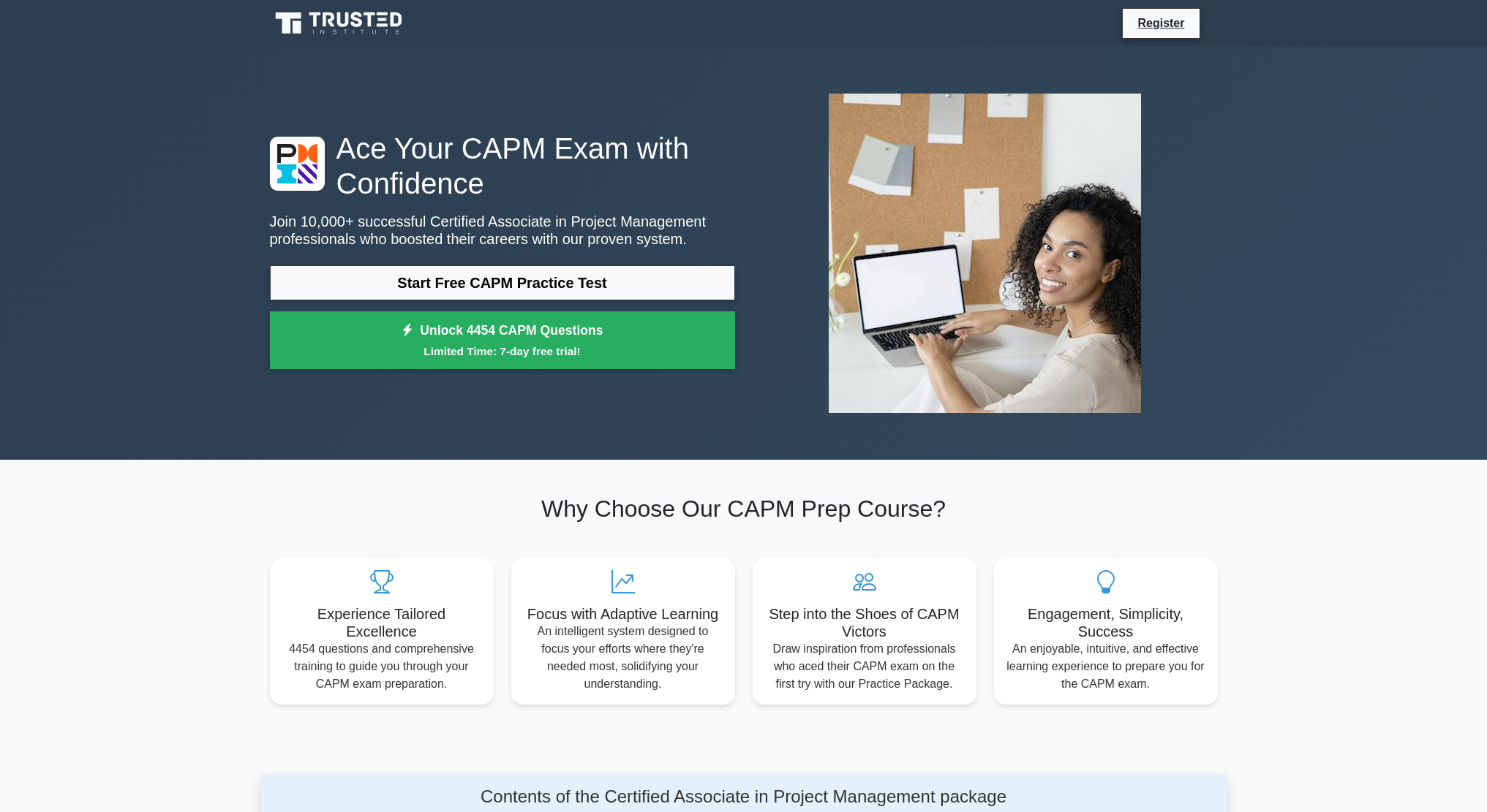  What do you see at coordinates (1106, 623) in the screenshot?
I see `h5: Engagement, Simplicity, Success` at bounding box center [1106, 623].